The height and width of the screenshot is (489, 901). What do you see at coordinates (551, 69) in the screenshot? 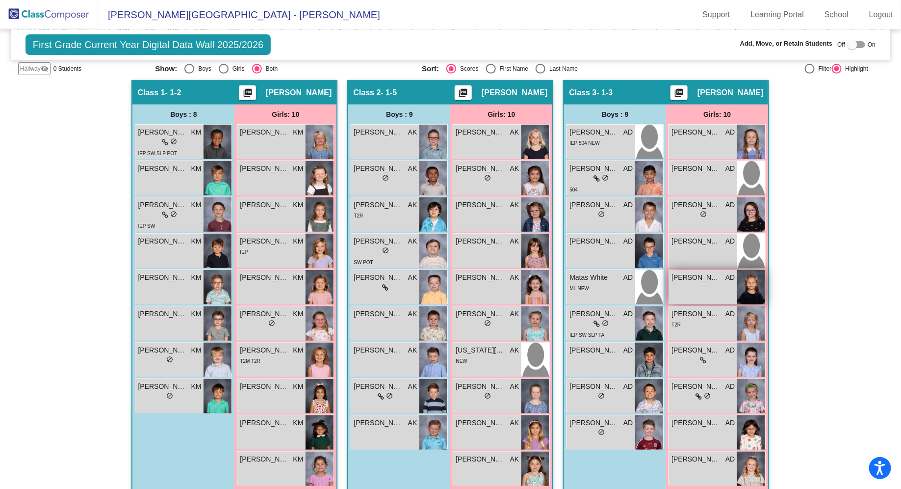
I see `mat-radio-group: Select an option` at bounding box center [551, 69].